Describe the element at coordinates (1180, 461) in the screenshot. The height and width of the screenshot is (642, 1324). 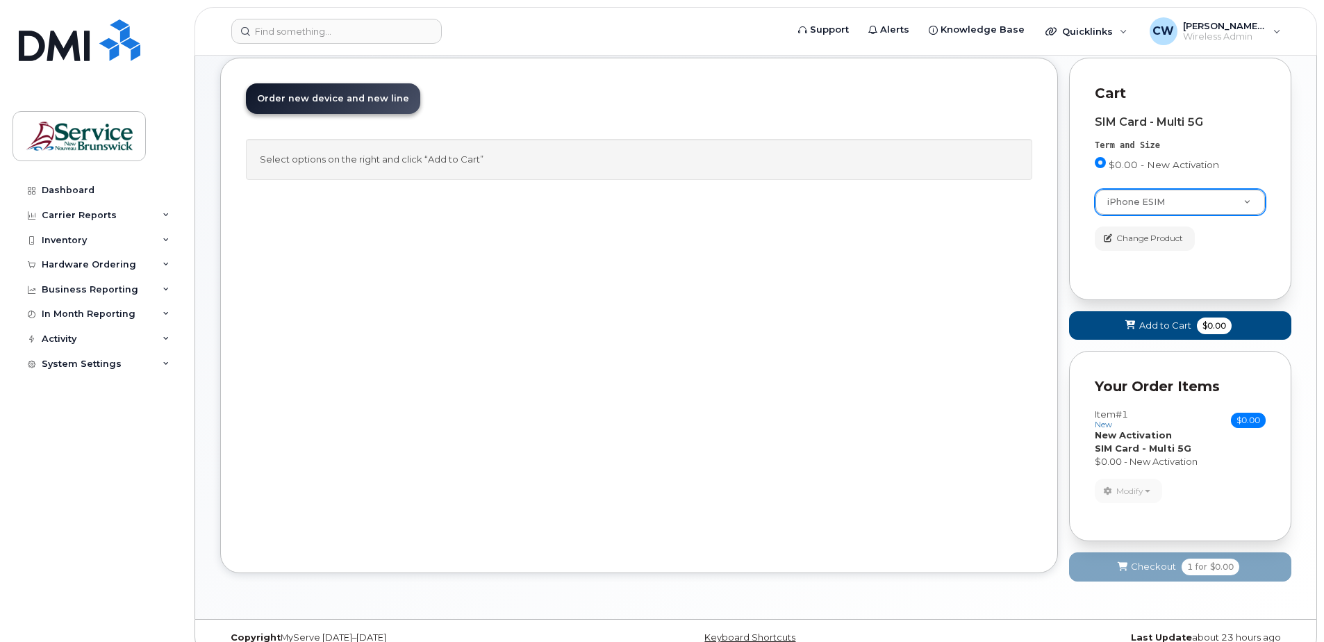
I see `div: $0.00 - New Activation` at that location.